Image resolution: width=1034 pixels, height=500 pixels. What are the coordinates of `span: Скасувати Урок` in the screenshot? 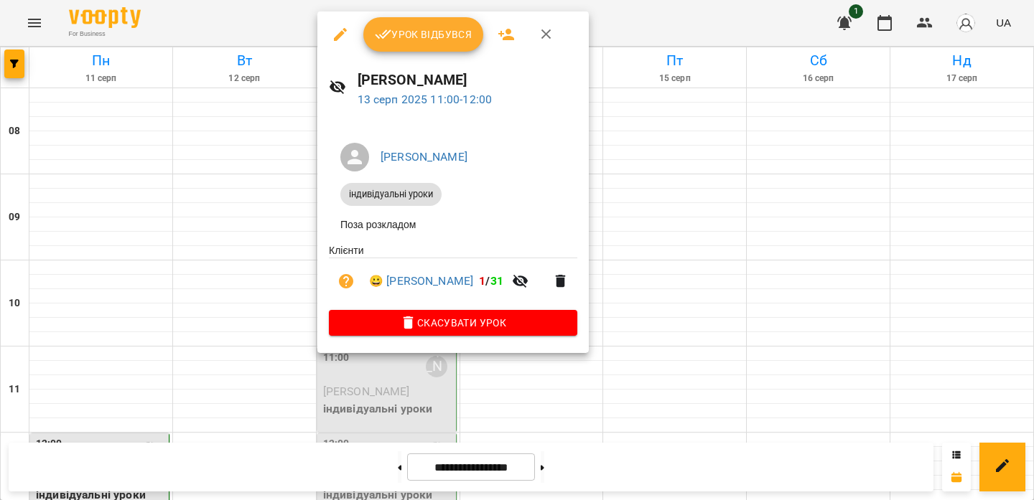 It's located at (453, 323).